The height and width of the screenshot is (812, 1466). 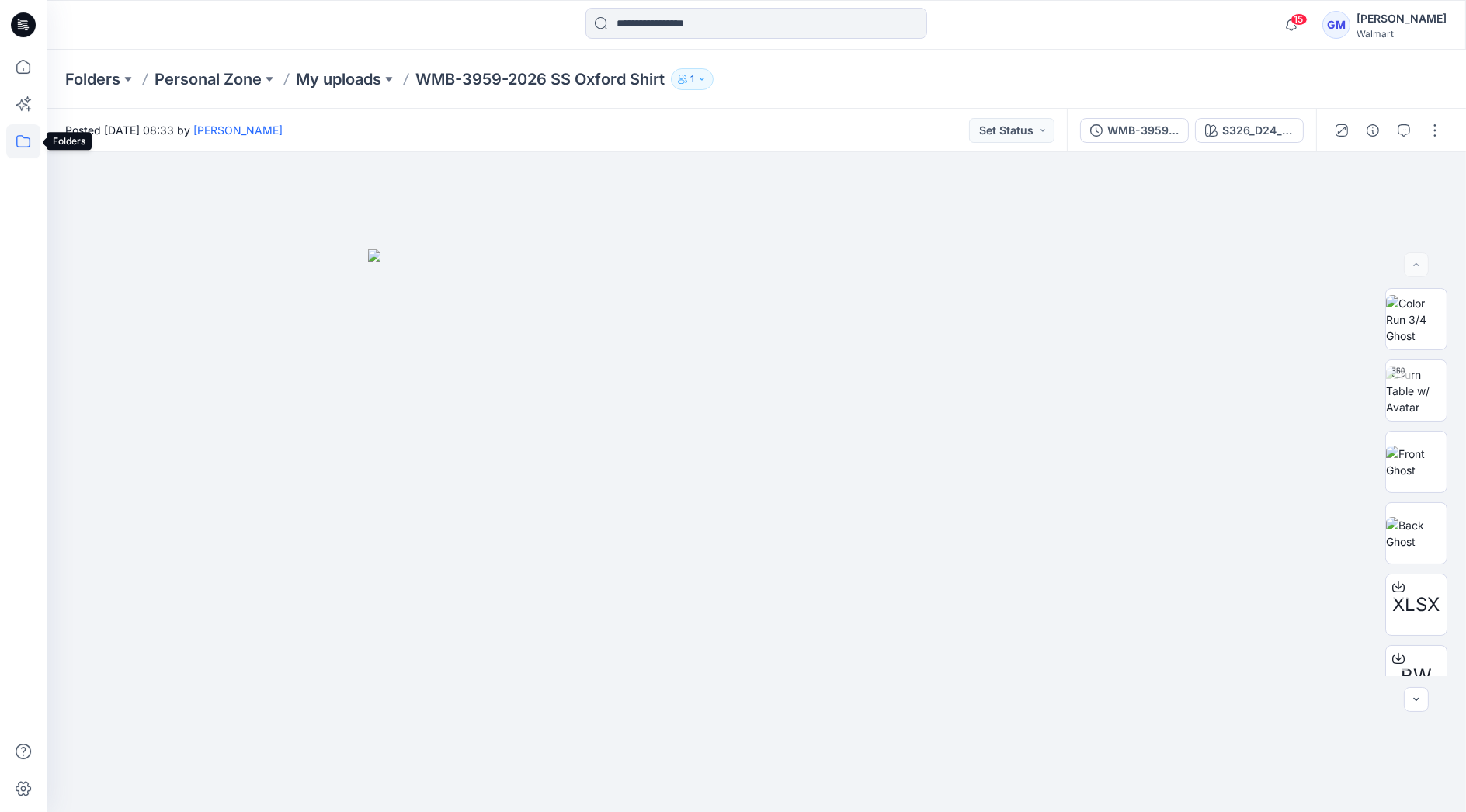 What do you see at coordinates (1417, 676) in the screenshot?
I see `span: BW` at bounding box center [1417, 676].